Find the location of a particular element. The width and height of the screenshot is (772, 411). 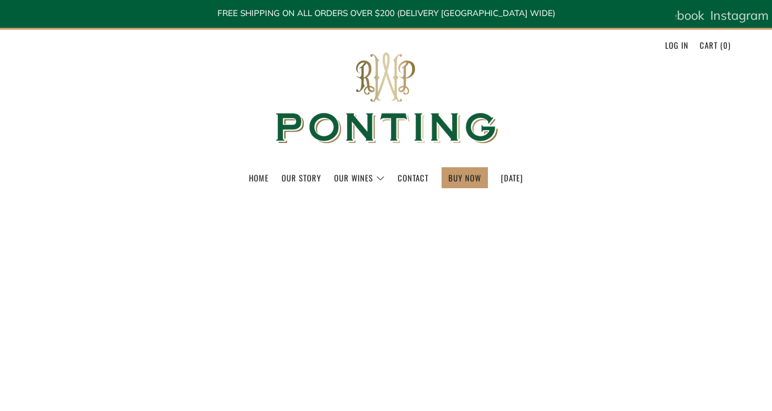

a: Cart (0) is located at coordinates (715, 45).